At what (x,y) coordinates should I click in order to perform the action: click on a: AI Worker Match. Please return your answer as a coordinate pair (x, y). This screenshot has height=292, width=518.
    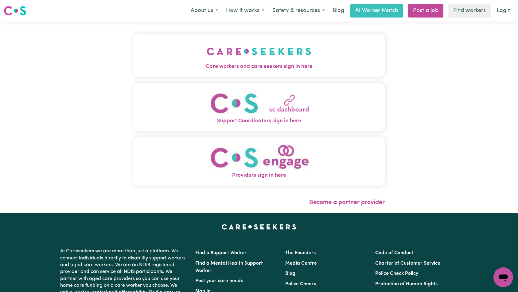
    Looking at the image, I should click on (377, 11).